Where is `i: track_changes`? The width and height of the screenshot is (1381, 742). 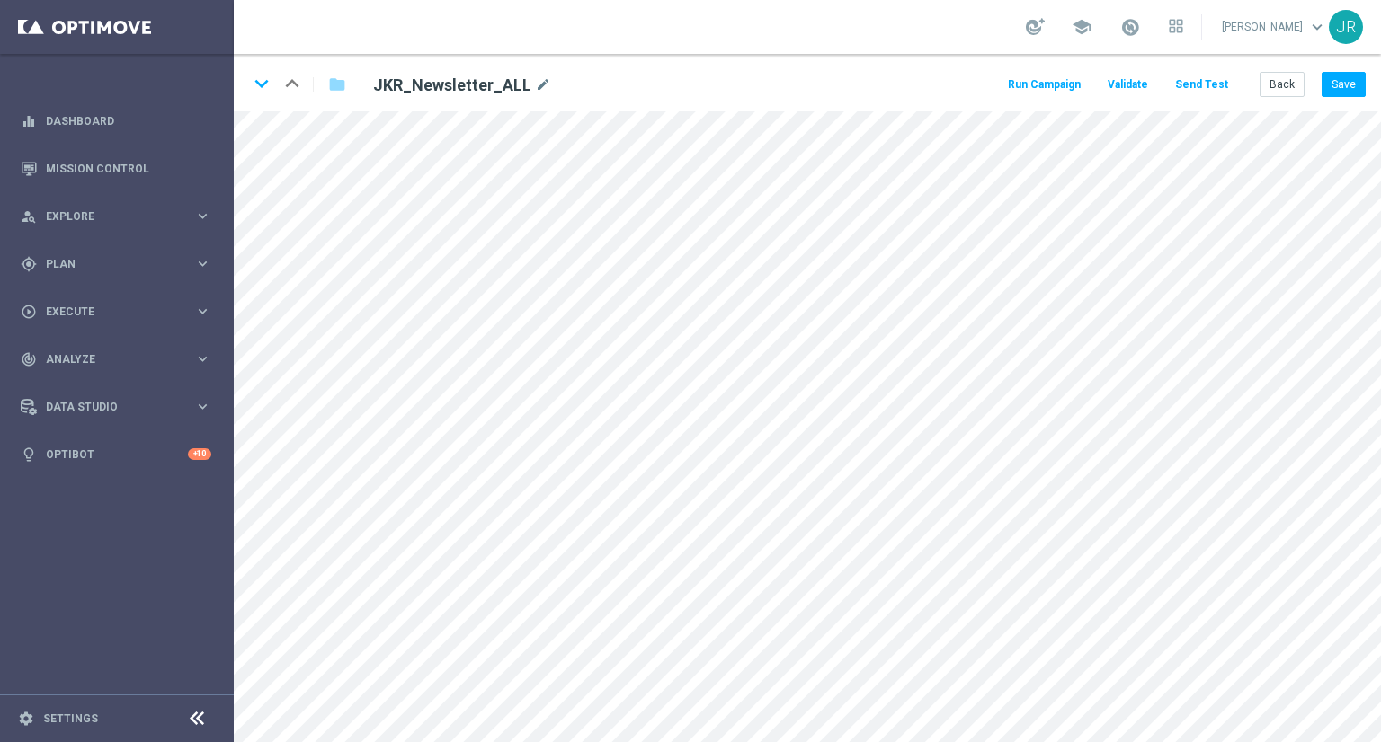 i: track_changes is located at coordinates (29, 360).